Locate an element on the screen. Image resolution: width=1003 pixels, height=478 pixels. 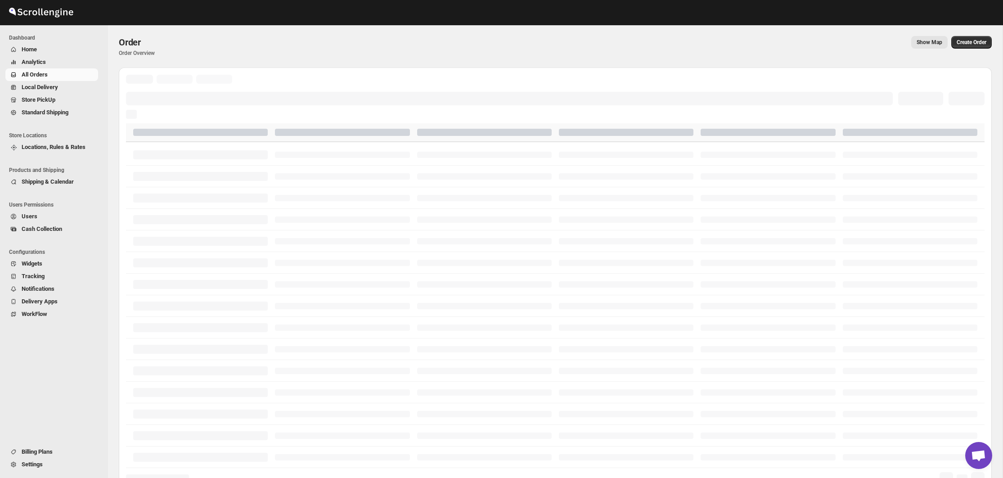
span: Order is located at coordinates (130, 42).